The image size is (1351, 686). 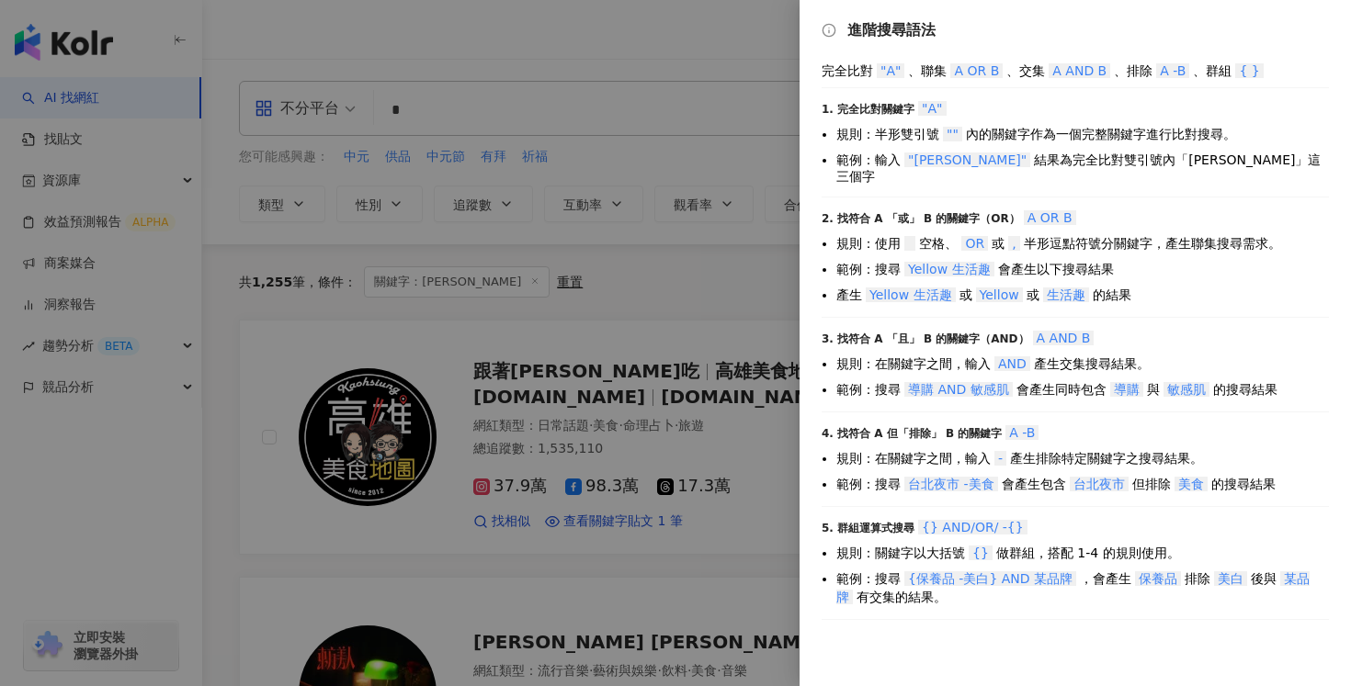 I want to click on li: 規則：在關鍵字之間，輸入 產生交集搜尋結果。, so click(x=1082, y=364).